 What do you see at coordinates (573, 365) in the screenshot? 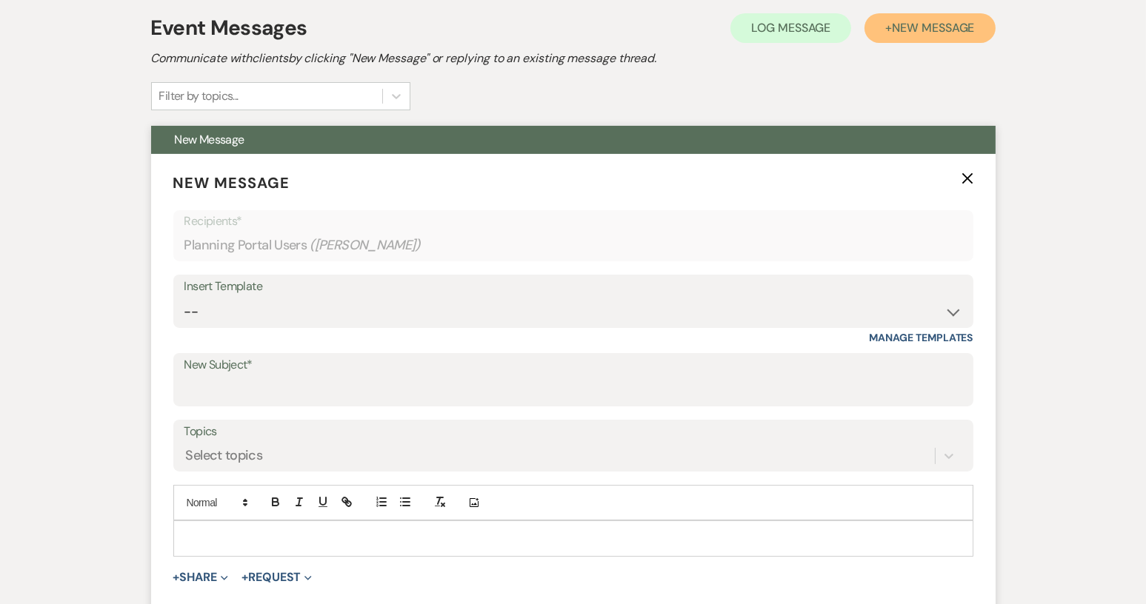
I see `label: New Subject*` at bounding box center [573, 365].